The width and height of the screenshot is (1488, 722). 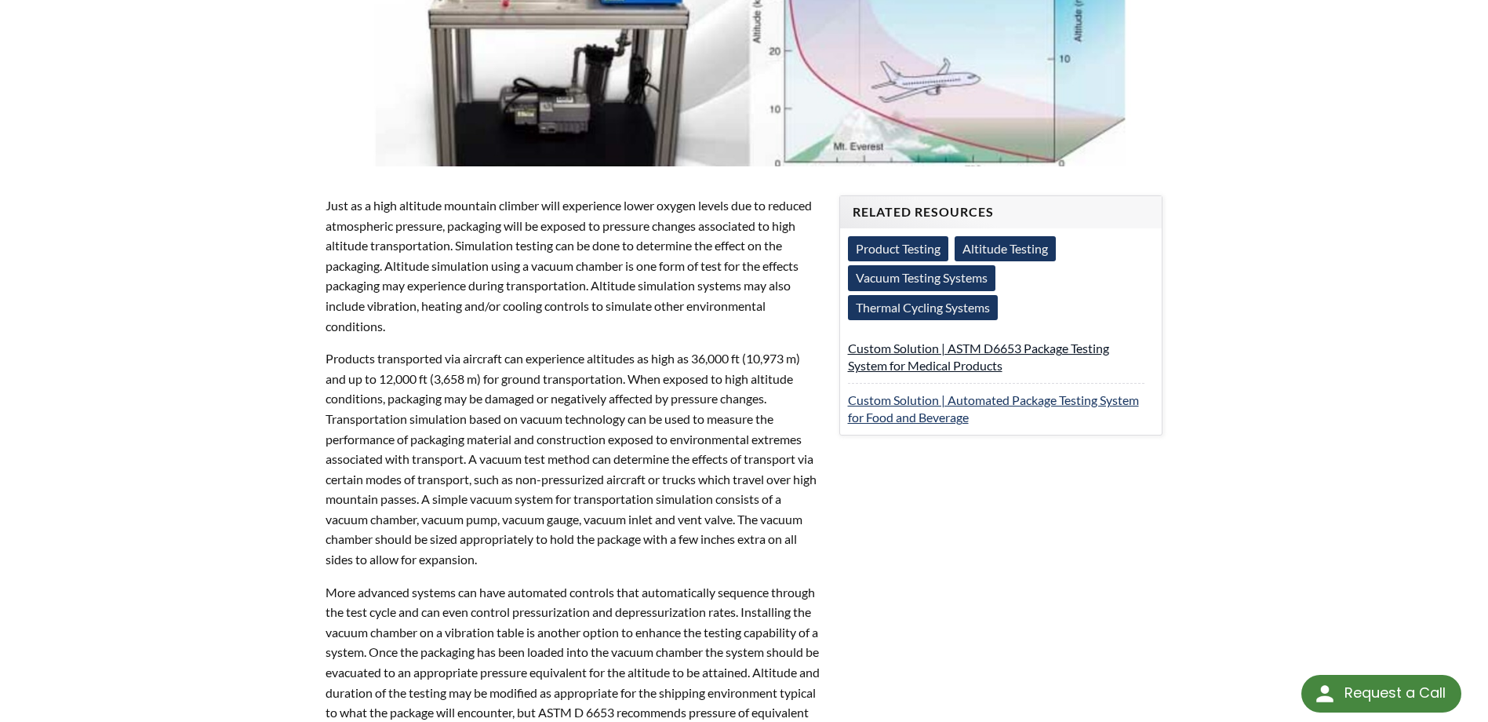 I want to click on a: Vacuum Testing Systems, so click(x=922, y=278).